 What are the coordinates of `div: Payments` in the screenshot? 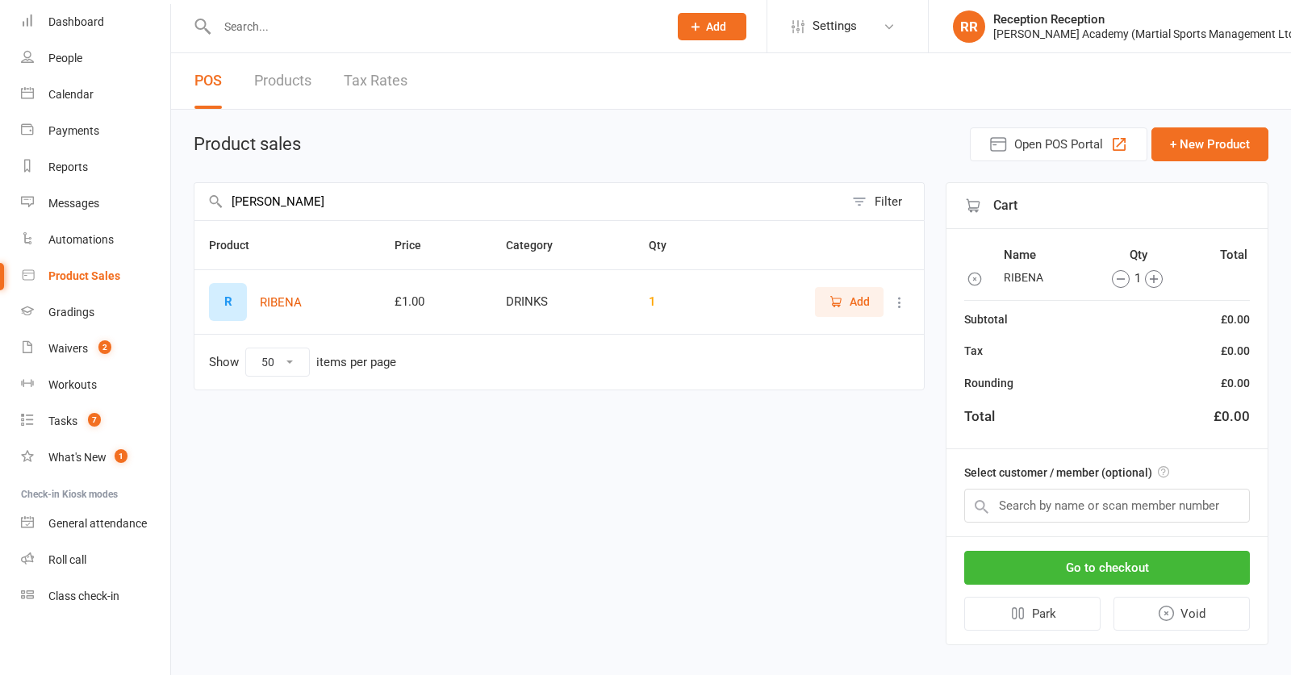 It's located at (73, 131).